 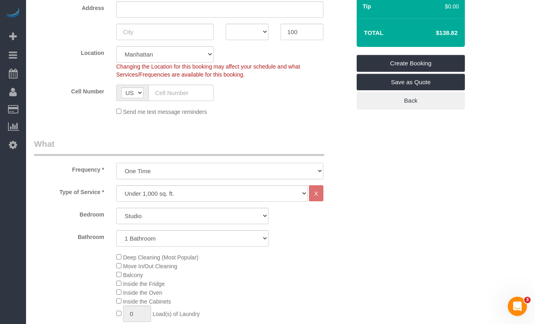 I want to click on label: Address, so click(x=69, y=6).